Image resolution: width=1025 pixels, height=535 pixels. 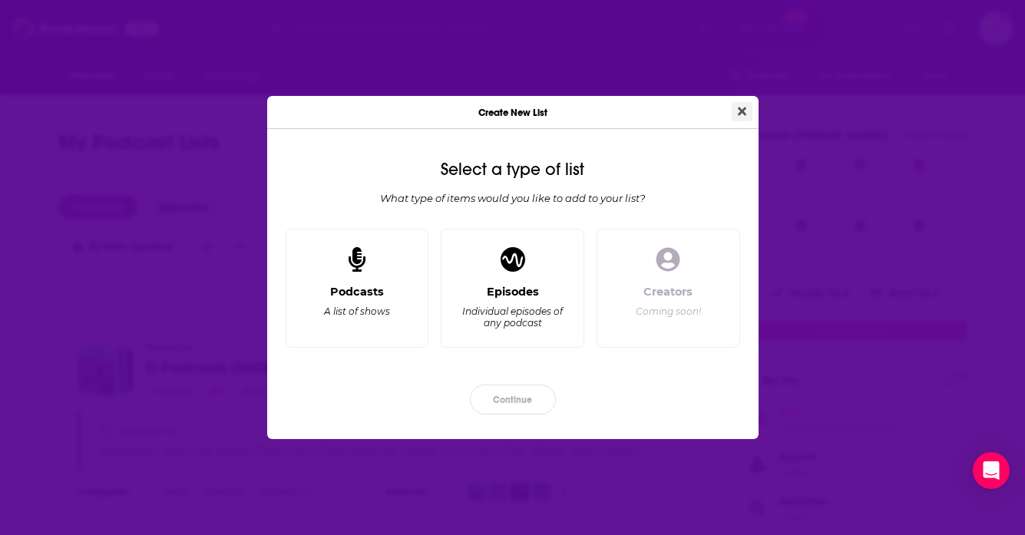 I want to click on div: Open Intercom Messenger, so click(x=991, y=471).